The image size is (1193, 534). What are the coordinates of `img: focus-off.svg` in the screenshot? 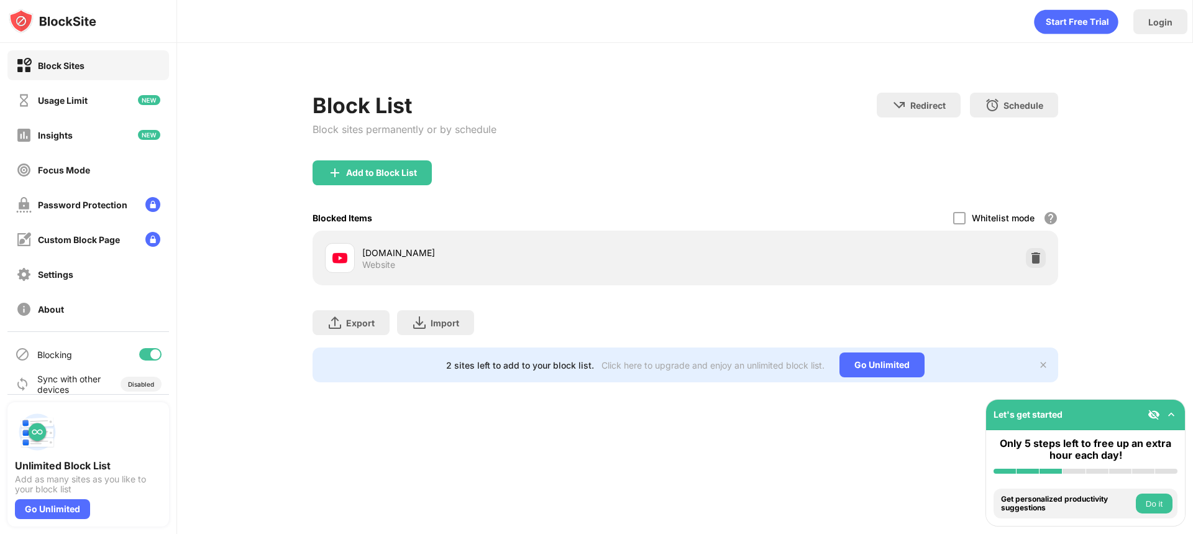 It's located at (24, 170).